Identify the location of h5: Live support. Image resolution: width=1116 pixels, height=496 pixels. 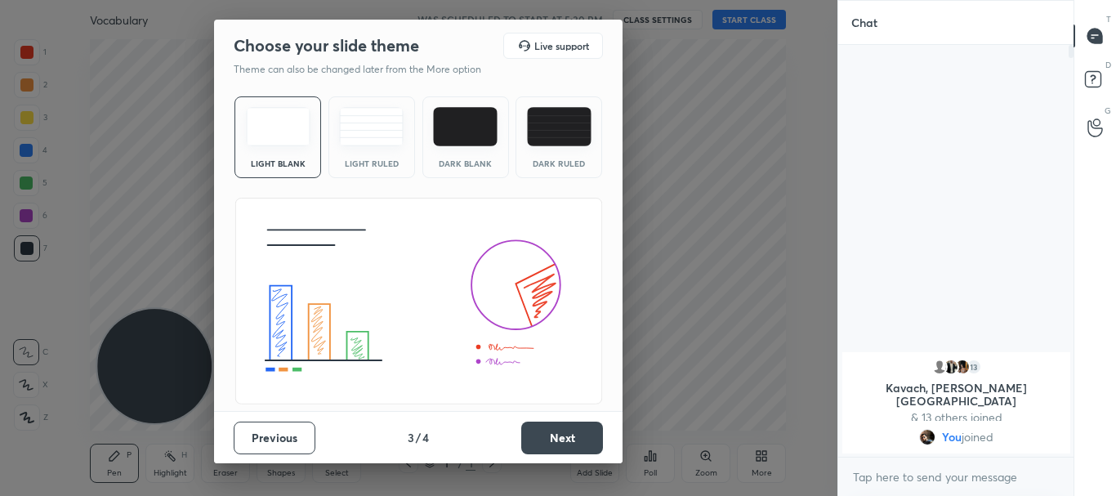
(561, 46).